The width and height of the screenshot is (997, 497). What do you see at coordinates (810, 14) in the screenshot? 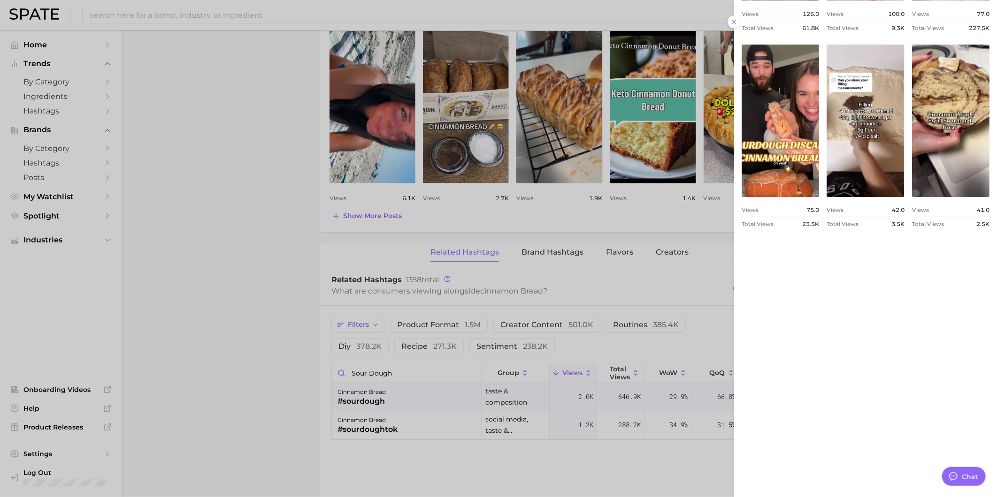
I see `span: 126.0` at bounding box center [810, 14].